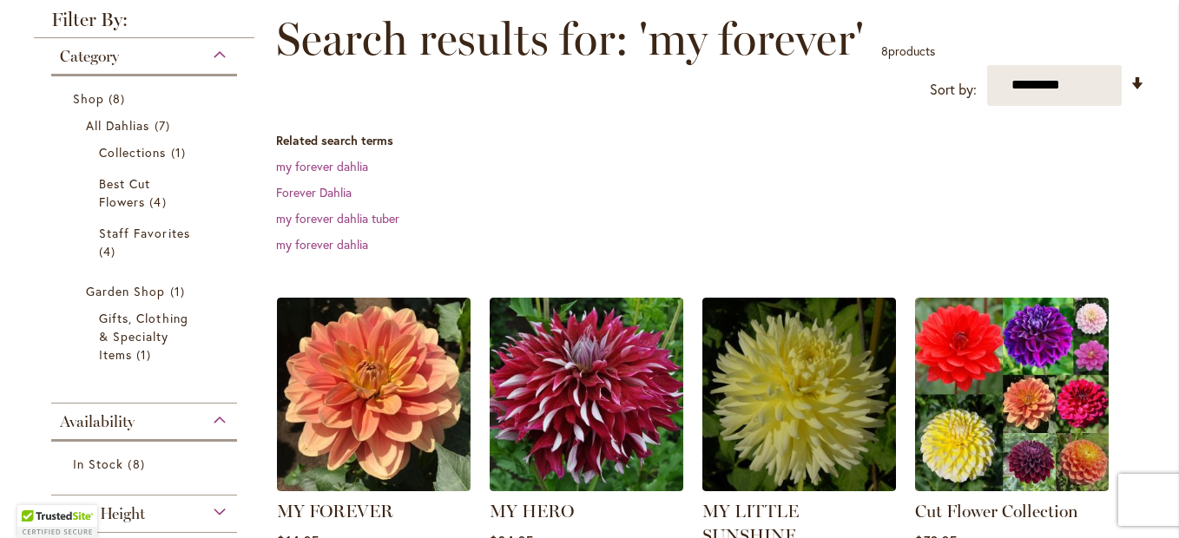 The width and height of the screenshot is (1179, 538). What do you see at coordinates (953, 89) in the screenshot?
I see `label: Sort by:` at bounding box center [953, 89].